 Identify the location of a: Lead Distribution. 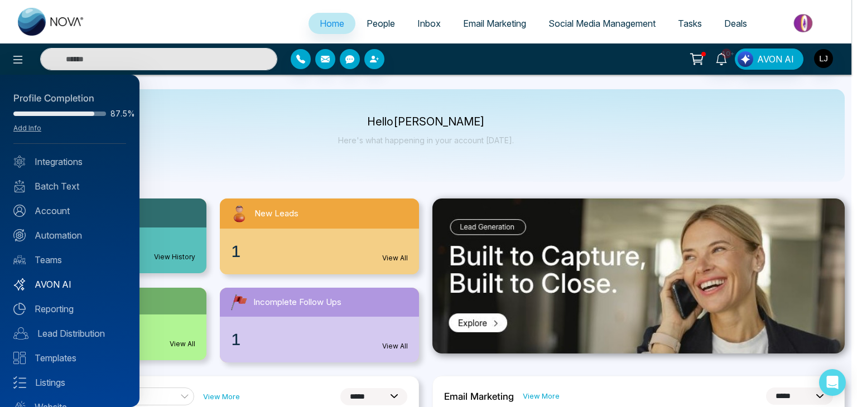
(70, 334).